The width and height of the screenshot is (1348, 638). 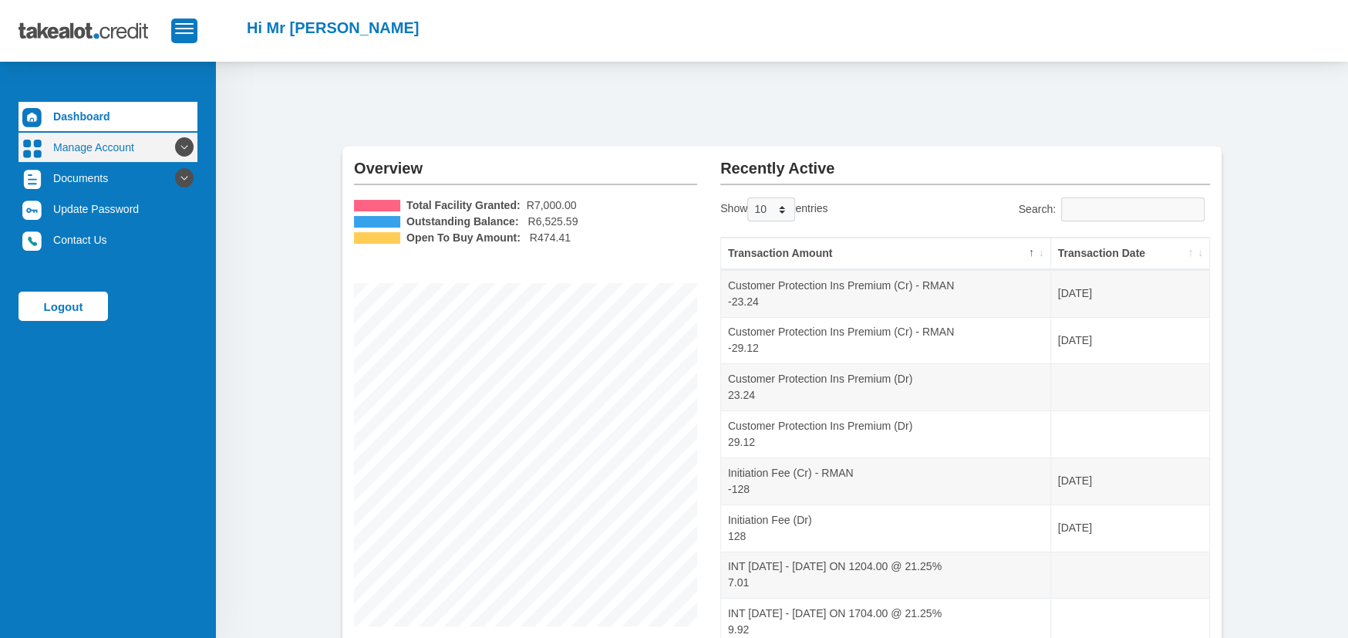 What do you see at coordinates (886, 433) in the screenshot?
I see `td: Customer Protection Ins Premium (Dr) 29.12` at bounding box center [886, 433].